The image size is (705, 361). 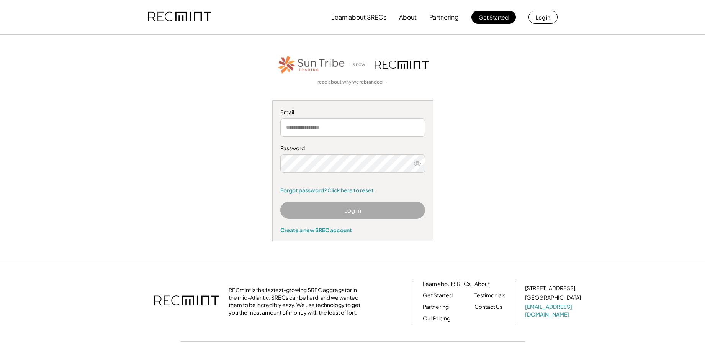 What do you see at coordinates (296, 301) in the screenshot?
I see `div: RECmint is the fastest-growing SREC aggregator in the mid-Atlantic. SRECs can be hard, and we wan...` at bounding box center [296, 301].